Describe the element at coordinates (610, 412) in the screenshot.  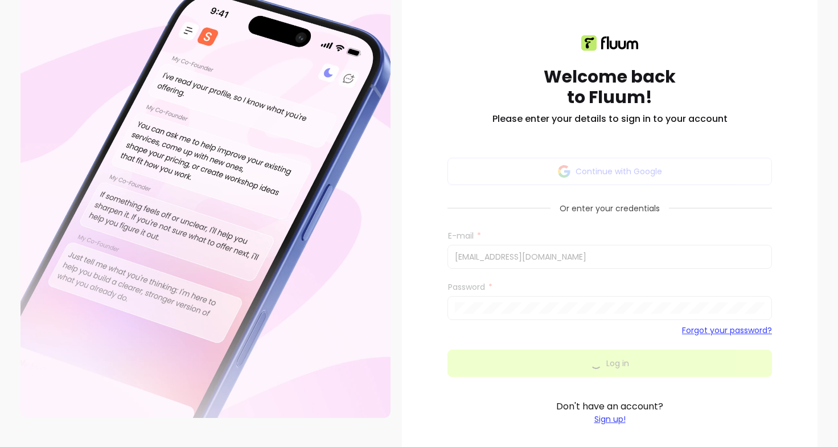
I see `p: Don't have an account?` at that location.